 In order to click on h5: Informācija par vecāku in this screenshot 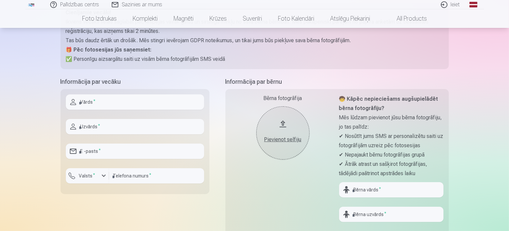, I will do `click(135, 82)`.